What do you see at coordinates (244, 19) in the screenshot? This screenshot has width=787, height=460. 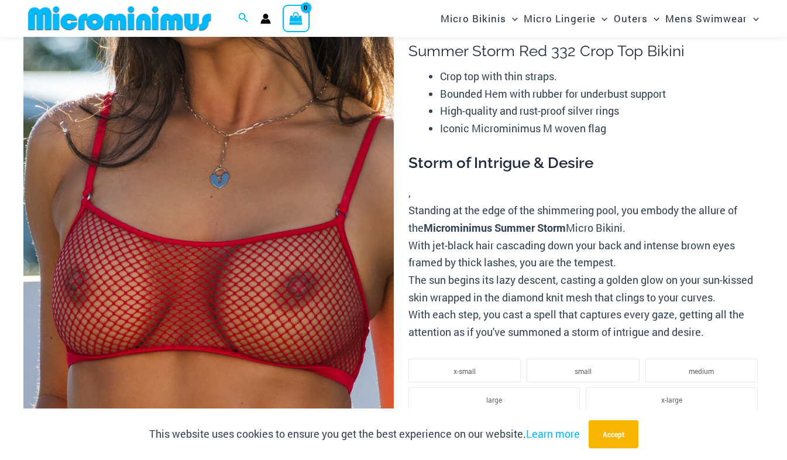 I see `a: Search icon link` at bounding box center [244, 19].